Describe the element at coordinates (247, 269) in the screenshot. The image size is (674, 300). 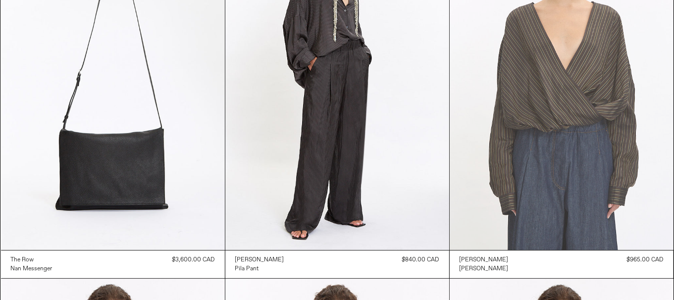
I see `div: Pila Pant` at that location.